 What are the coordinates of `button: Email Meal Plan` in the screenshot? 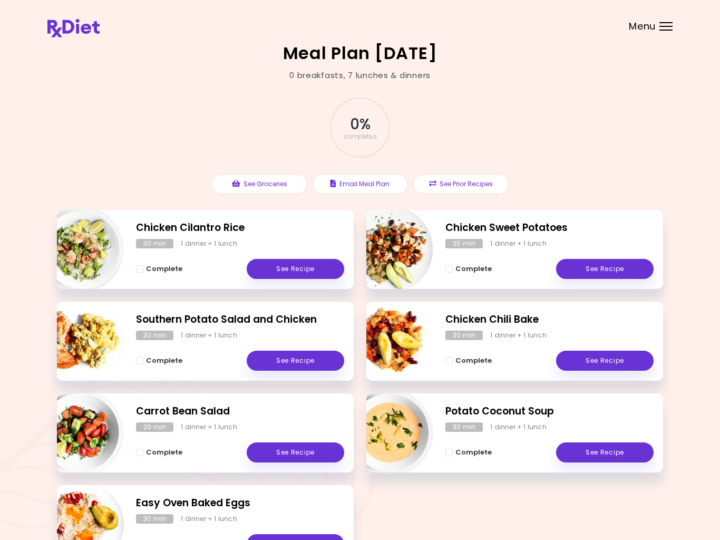 It's located at (360, 184).